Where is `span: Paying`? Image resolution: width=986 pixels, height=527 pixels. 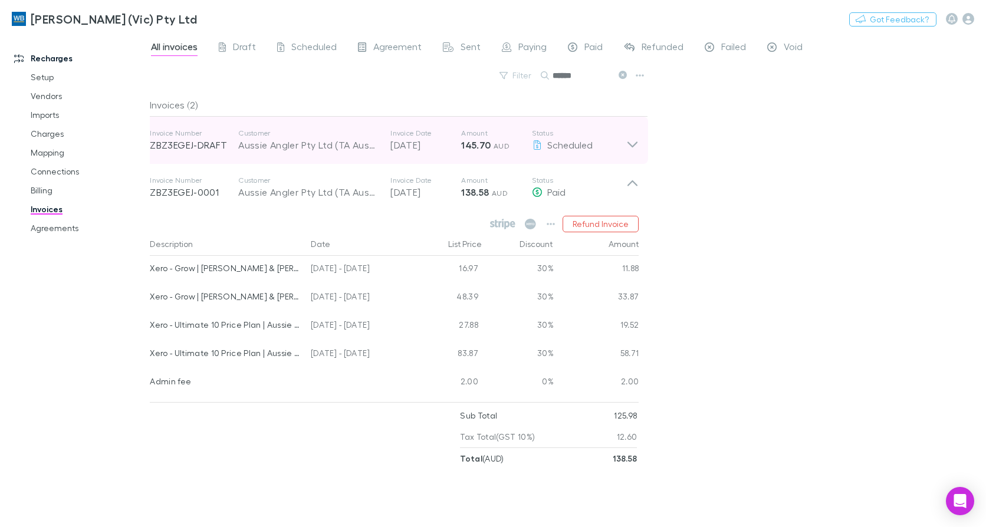
span: Paying is located at coordinates (533, 48).